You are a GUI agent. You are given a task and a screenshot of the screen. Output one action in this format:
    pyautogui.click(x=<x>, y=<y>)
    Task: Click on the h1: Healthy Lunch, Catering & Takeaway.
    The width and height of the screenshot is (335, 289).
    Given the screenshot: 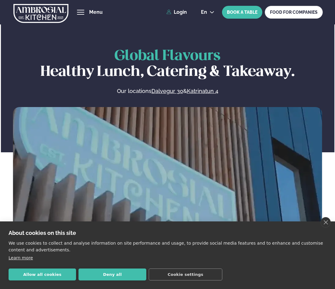 What is the action you would take?
    pyautogui.click(x=168, y=64)
    